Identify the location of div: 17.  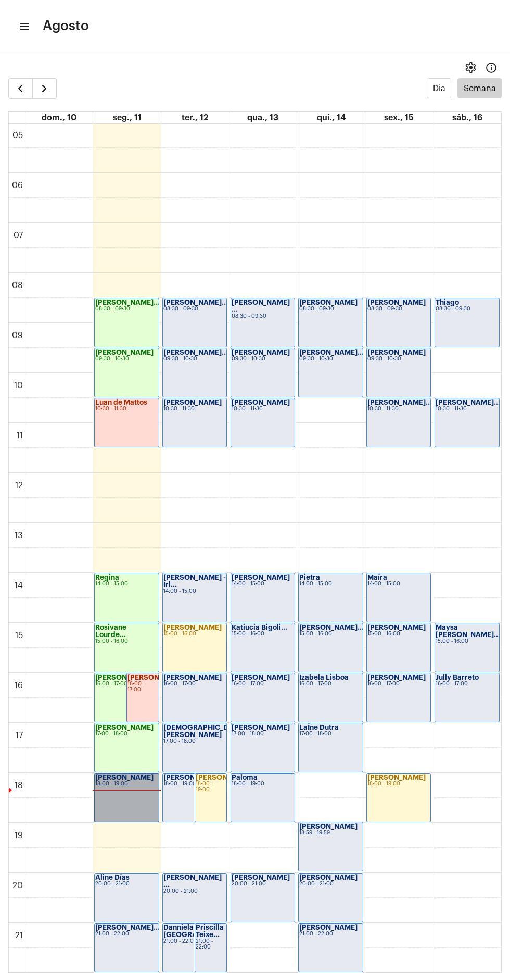
(19, 735).